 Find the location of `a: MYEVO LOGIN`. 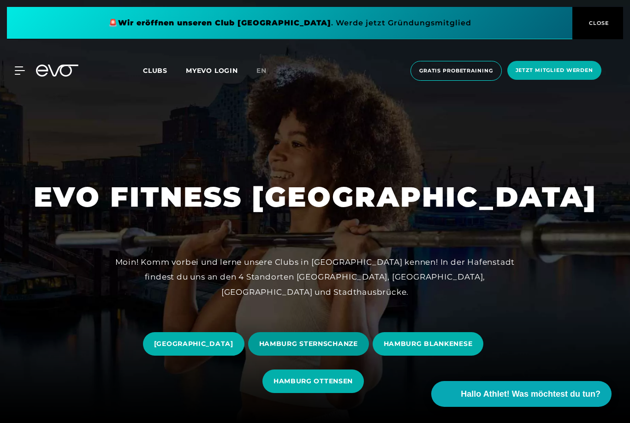

a: MYEVO LOGIN is located at coordinates (212, 71).